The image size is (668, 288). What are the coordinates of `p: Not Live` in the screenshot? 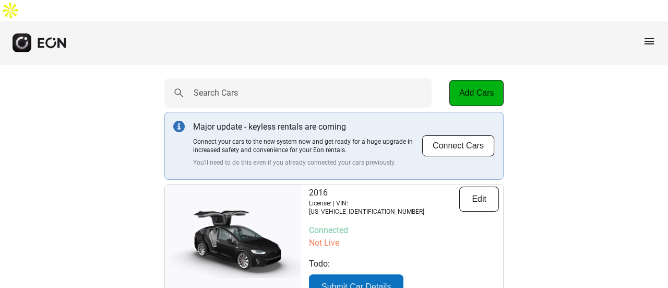 It's located at (404, 243).